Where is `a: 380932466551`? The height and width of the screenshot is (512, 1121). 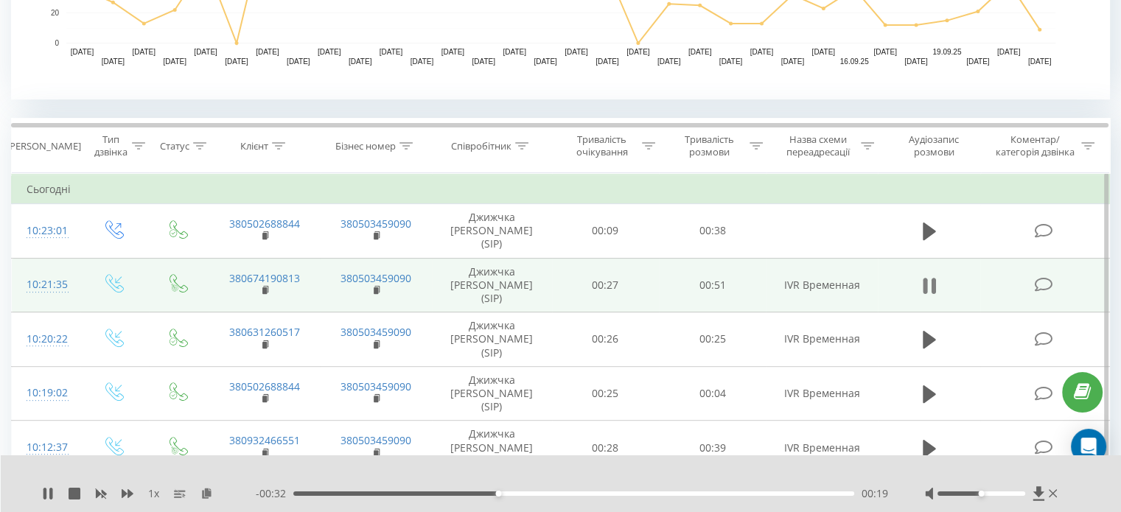
a: 380932466551 is located at coordinates (264, 440).